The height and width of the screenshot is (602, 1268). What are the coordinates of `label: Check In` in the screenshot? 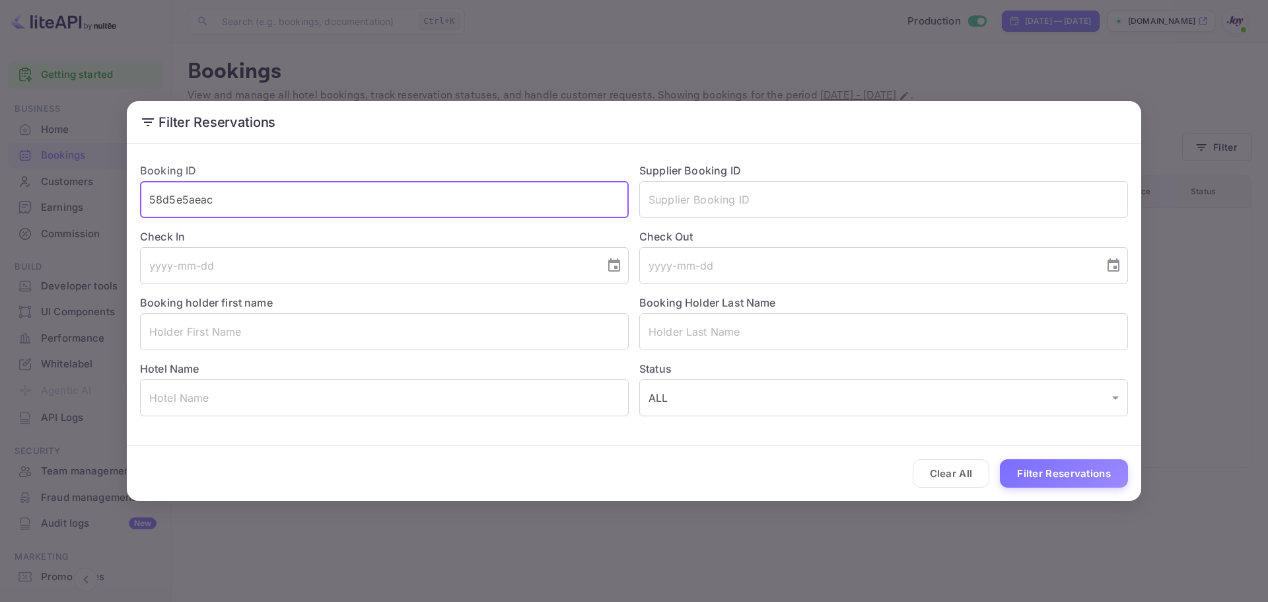 It's located at (384, 236).